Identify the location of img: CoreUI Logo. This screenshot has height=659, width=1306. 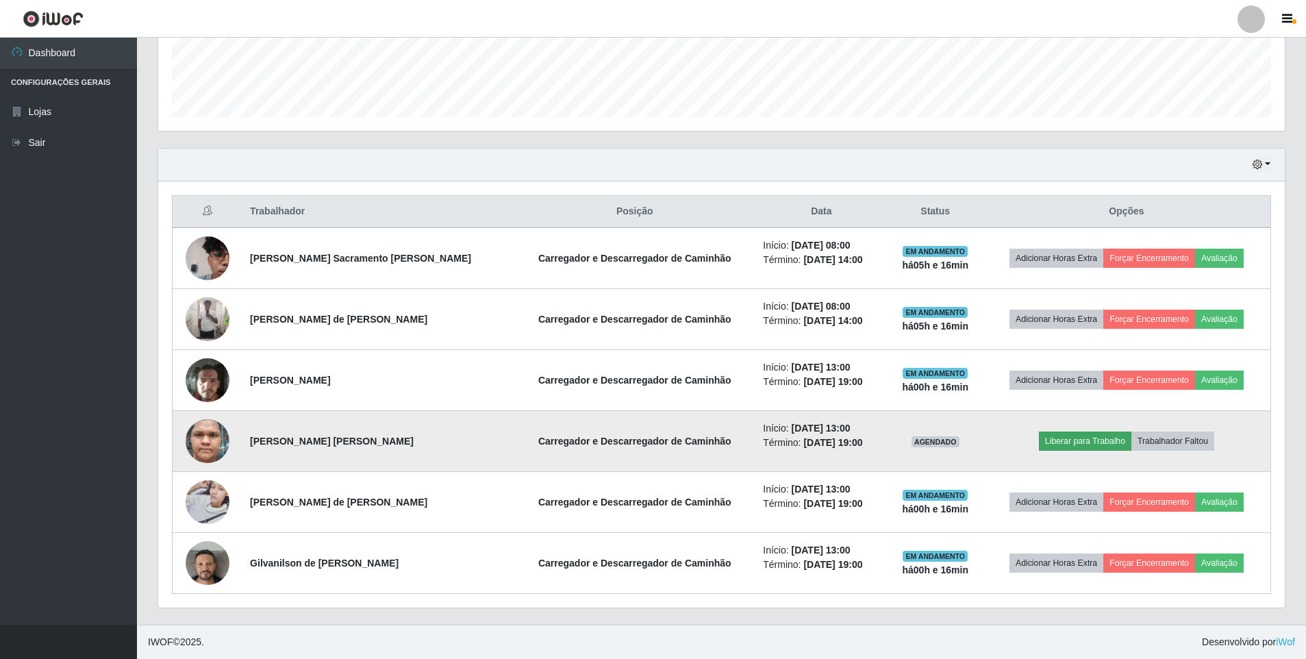
(53, 18).